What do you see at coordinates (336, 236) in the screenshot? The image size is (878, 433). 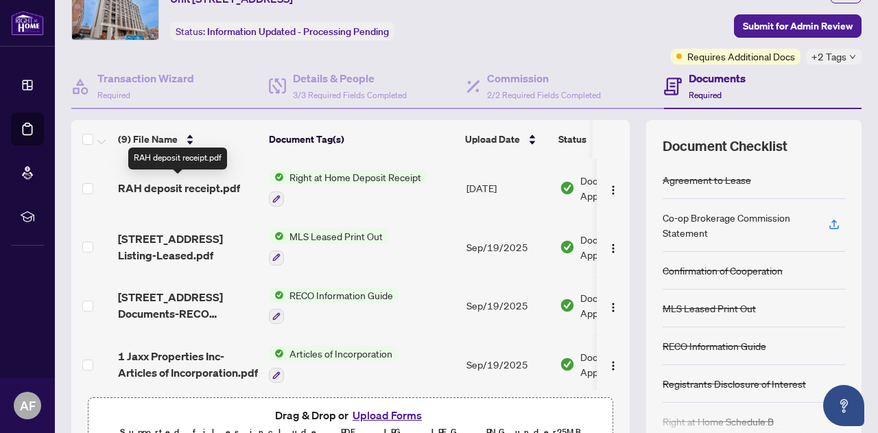 I see `span: MLS Leased Print Out` at bounding box center [336, 236].